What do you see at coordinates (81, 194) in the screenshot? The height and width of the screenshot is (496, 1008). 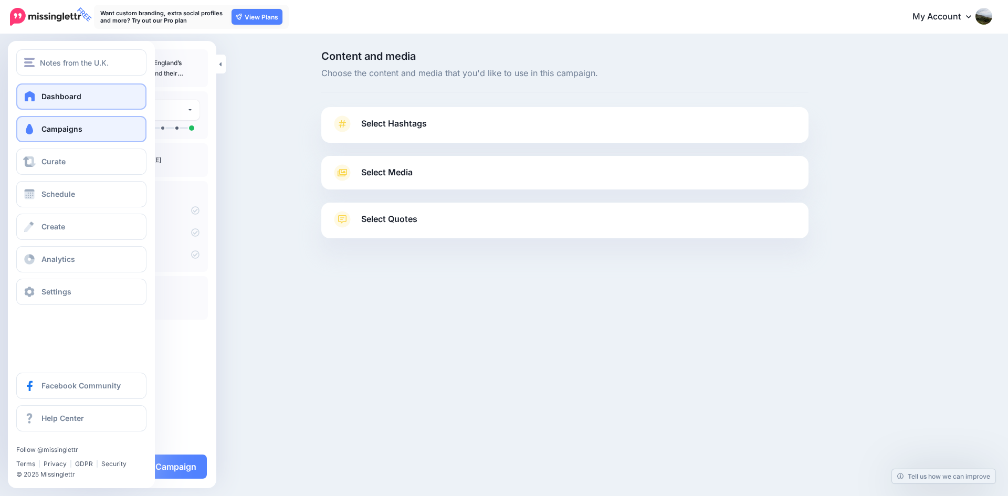 I see `a: Schedule` at bounding box center [81, 194].